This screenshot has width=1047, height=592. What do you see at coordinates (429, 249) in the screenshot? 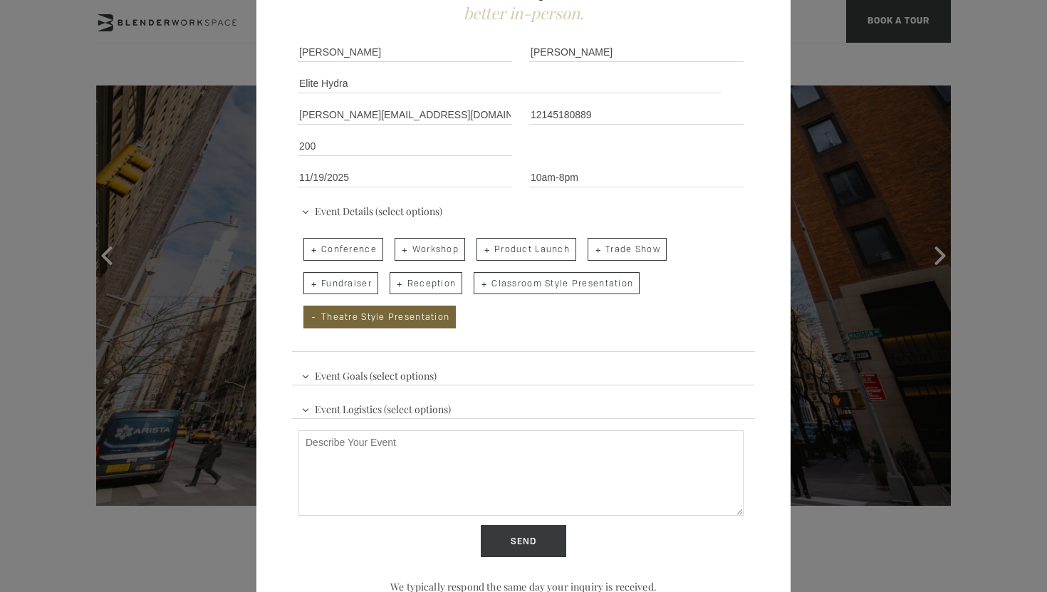
I see `span: Workshop` at bounding box center [429, 249].